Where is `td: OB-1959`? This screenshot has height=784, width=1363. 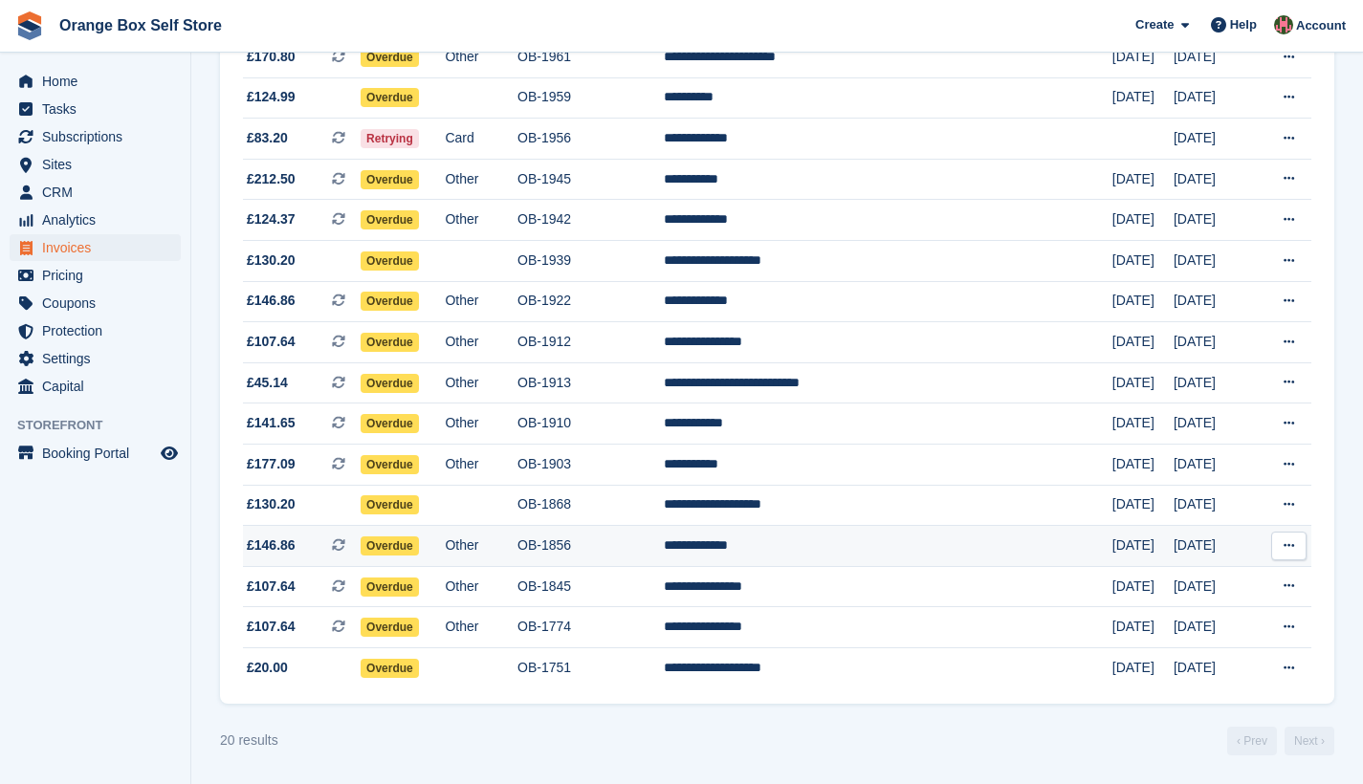 td: OB-1959 is located at coordinates (590, 98).